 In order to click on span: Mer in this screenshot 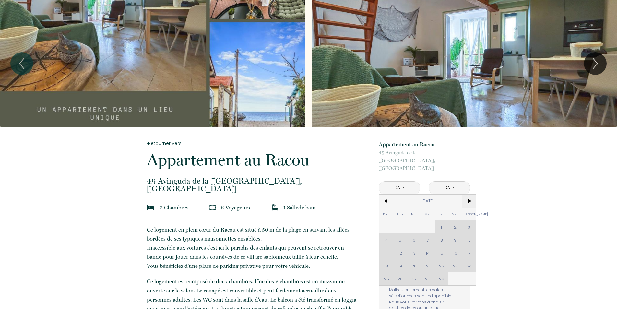, I will do `click(428, 214)`.